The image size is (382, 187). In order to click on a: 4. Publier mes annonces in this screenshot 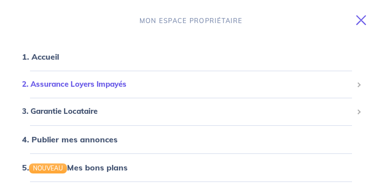, I will do `click(70, 139)`.